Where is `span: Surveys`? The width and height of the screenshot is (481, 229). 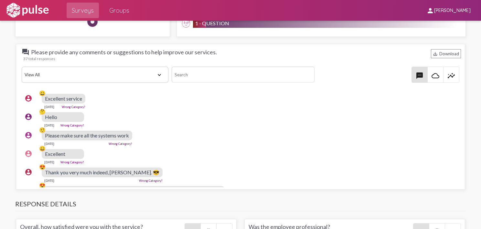
span: Surveys is located at coordinates (83, 10).